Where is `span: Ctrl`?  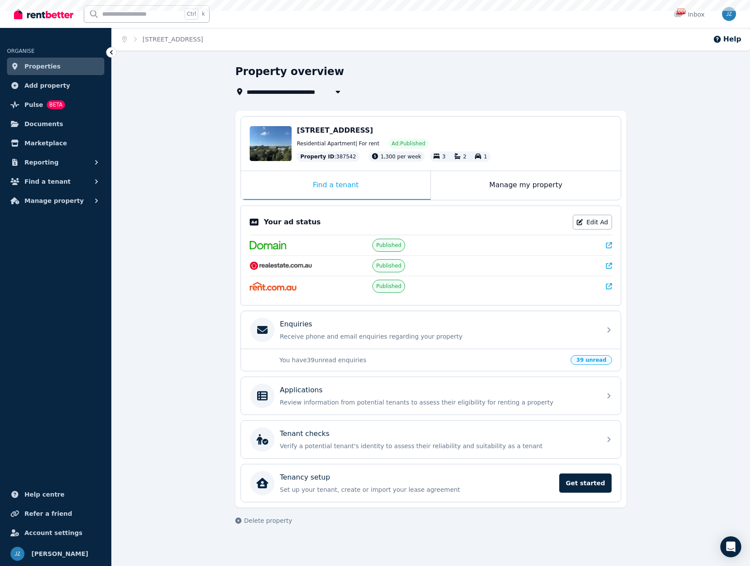
span: Ctrl is located at coordinates (191, 14).